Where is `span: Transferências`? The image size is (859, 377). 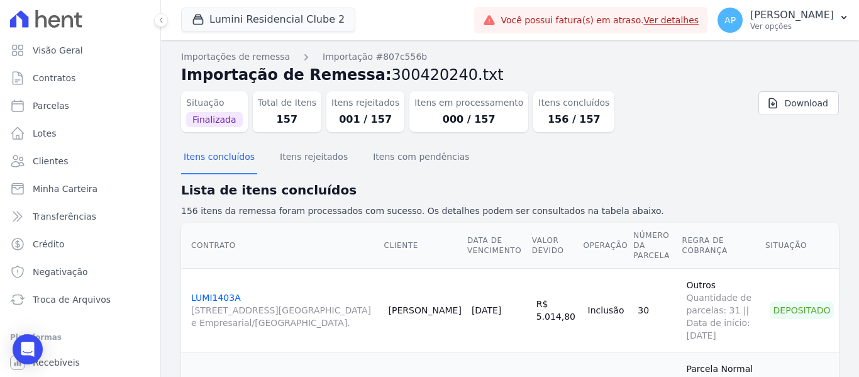 span: Transferências is located at coordinates (64, 216).